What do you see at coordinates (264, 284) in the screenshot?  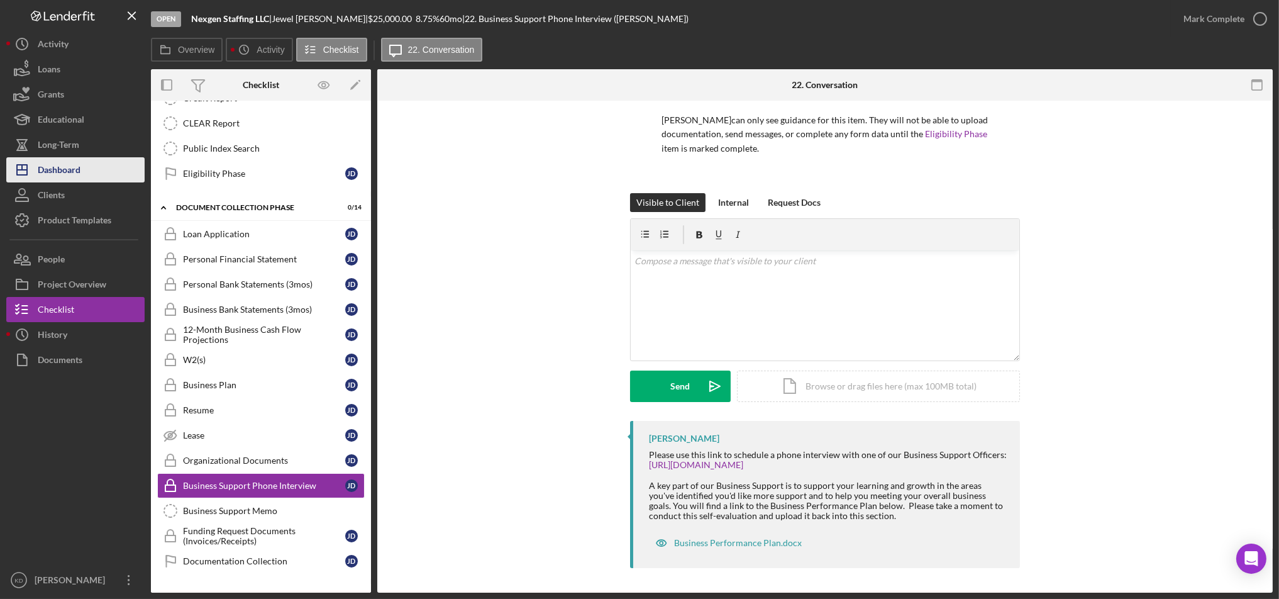 I see `div: Personal Bank Statements (3mos)` at bounding box center [264, 284].